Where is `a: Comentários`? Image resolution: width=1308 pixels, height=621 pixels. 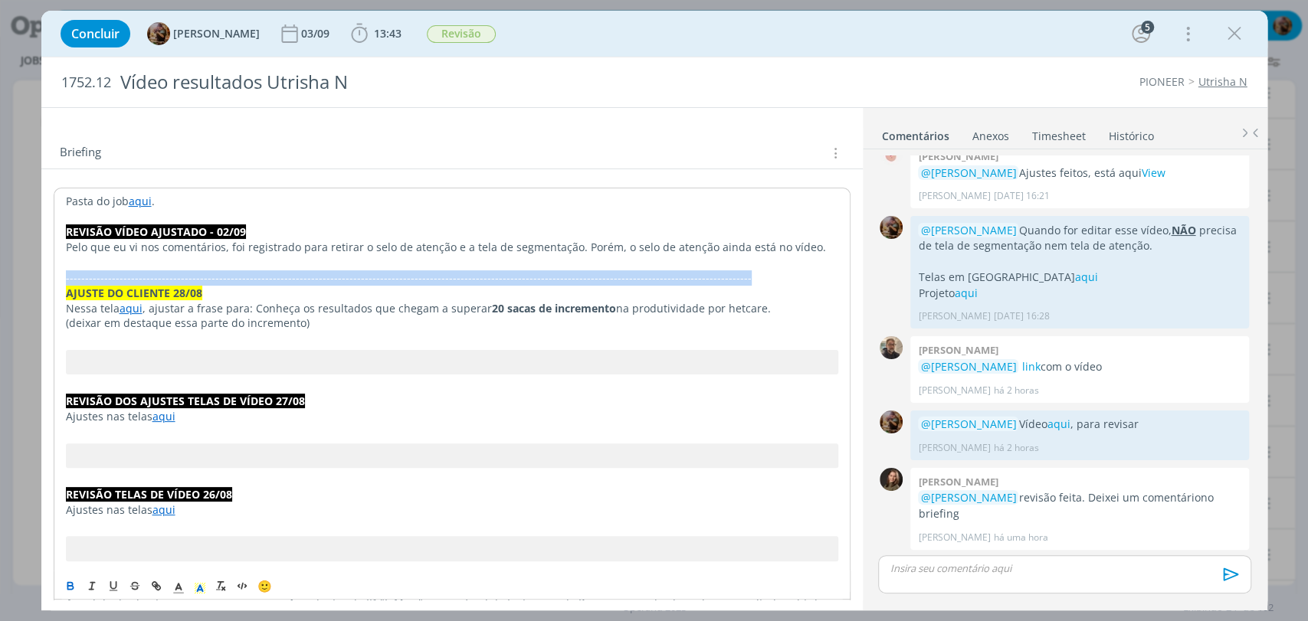 a: Comentários is located at coordinates (915, 133).